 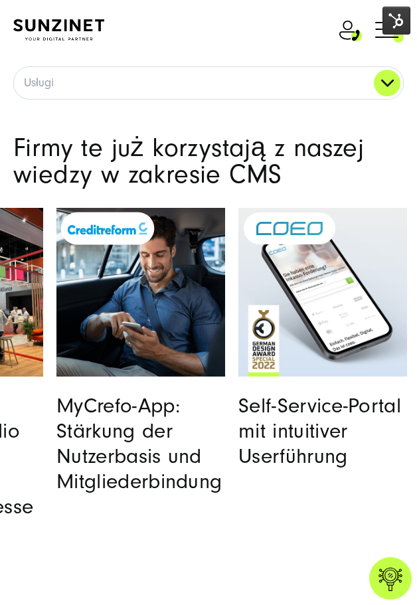 What do you see at coordinates (209, 161) in the screenshot?
I see `h2: Firmy te już korzystają z naszej wiedzy w zakresie CMS` at bounding box center [209, 161].